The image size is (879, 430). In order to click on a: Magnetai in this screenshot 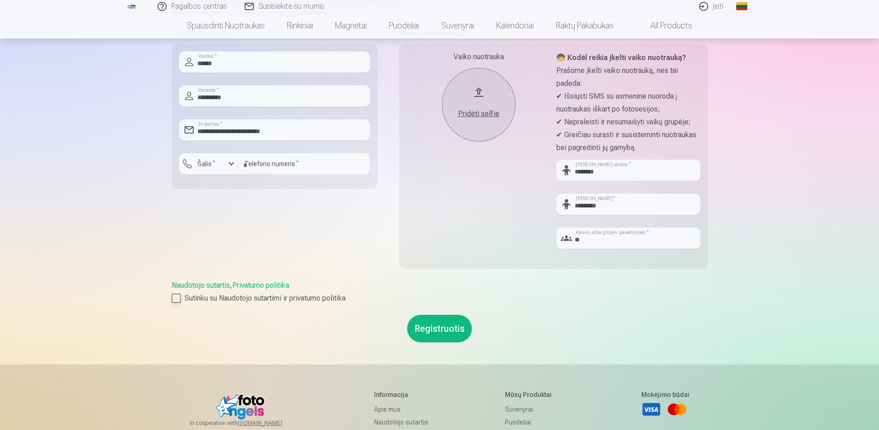, I will do `click(351, 26)`.